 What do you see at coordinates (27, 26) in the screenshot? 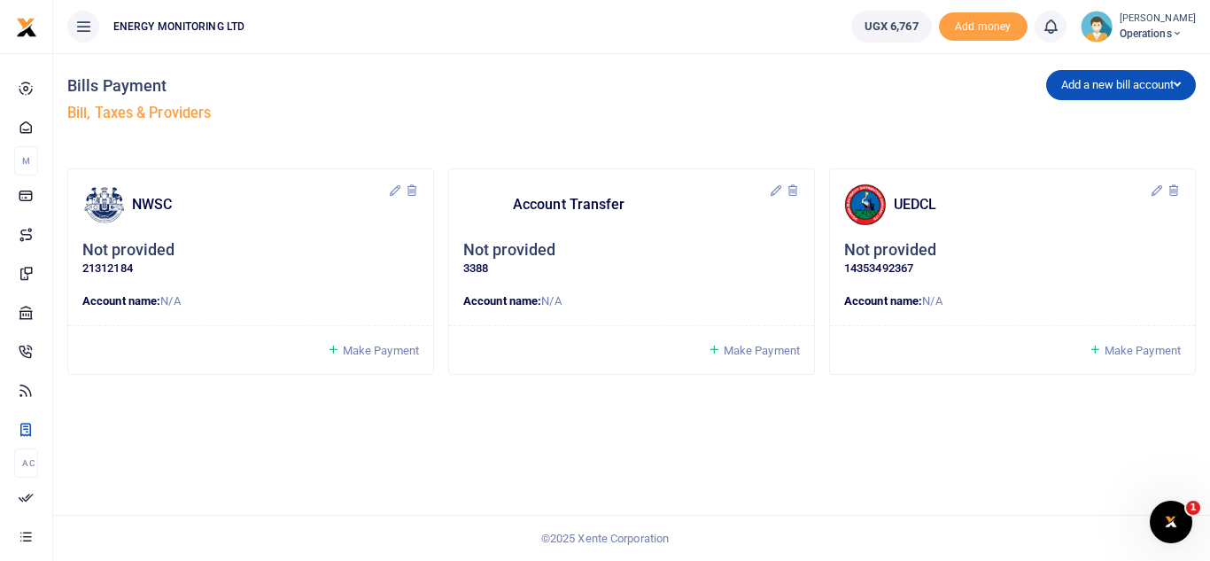
I see `a: logo-small logo-large logo-large` at bounding box center [27, 26].